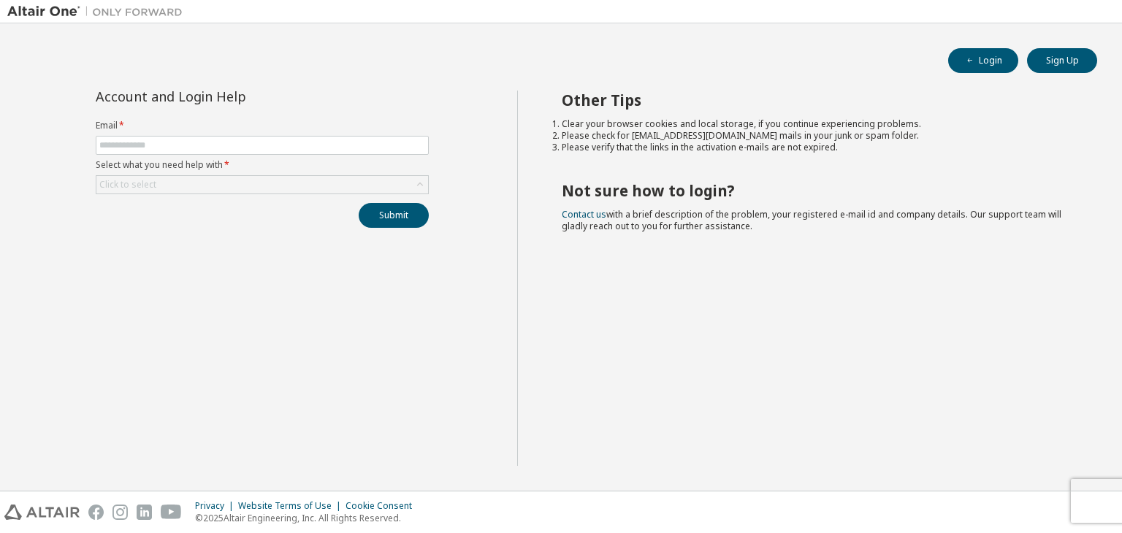  I want to click on li: Clear your browser cookies and local storage, if you continue experiencing problems., so click(817, 124).